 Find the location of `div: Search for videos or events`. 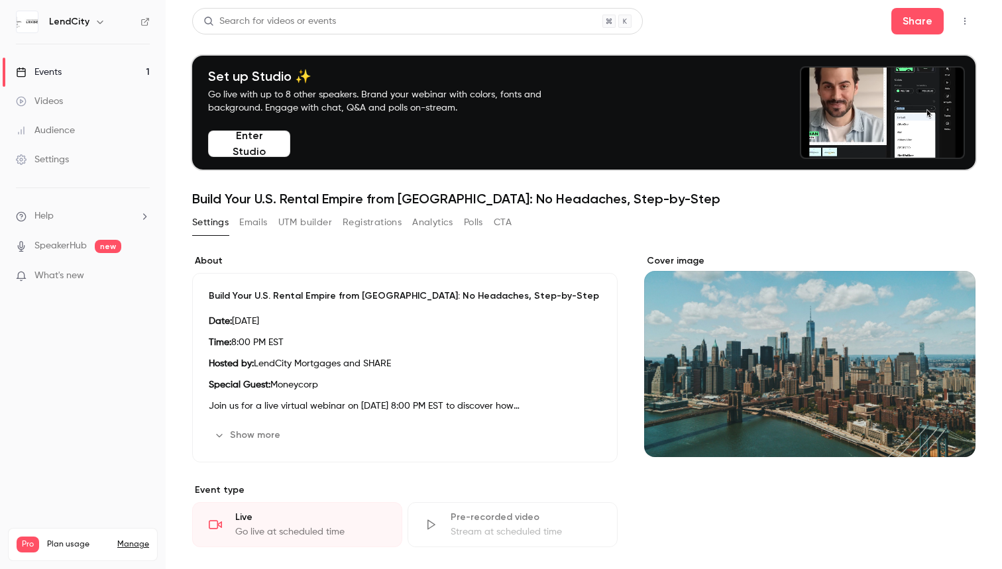

div: Search for videos or events is located at coordinates (270, 21).